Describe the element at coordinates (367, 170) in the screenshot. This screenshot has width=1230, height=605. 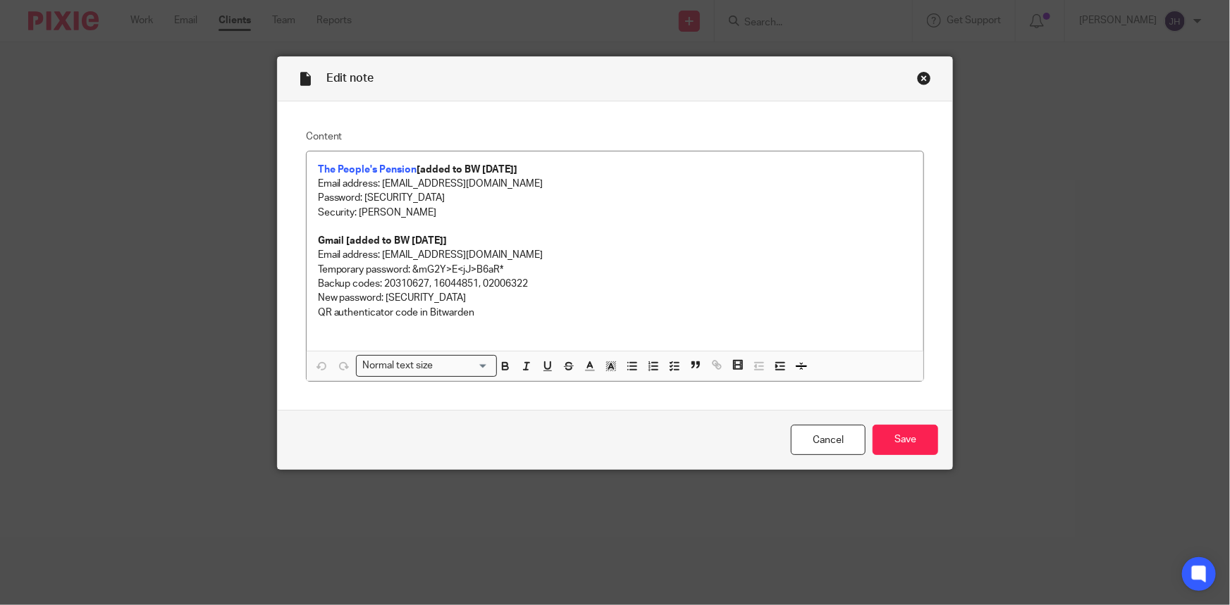
I see `a: The People's Pension` at that location.